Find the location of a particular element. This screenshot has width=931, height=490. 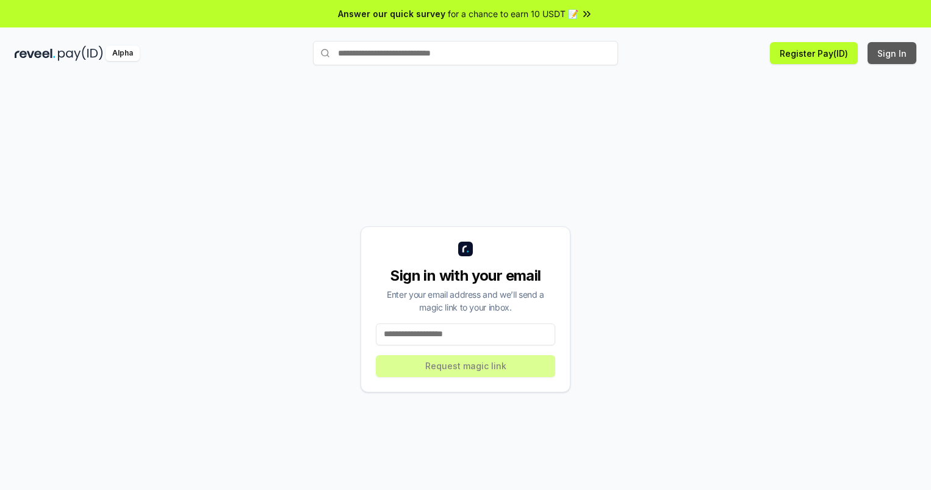

div: Alpha is located at coordinates (123, 53).